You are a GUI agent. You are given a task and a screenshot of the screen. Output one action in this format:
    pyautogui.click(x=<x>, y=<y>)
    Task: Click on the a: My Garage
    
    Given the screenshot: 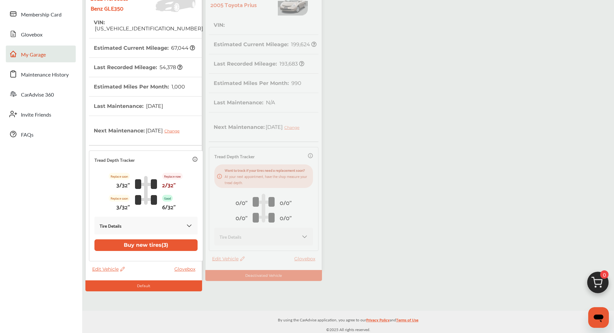 What is the action you would take?
    pyautogui.click(x=41, y=54)
    